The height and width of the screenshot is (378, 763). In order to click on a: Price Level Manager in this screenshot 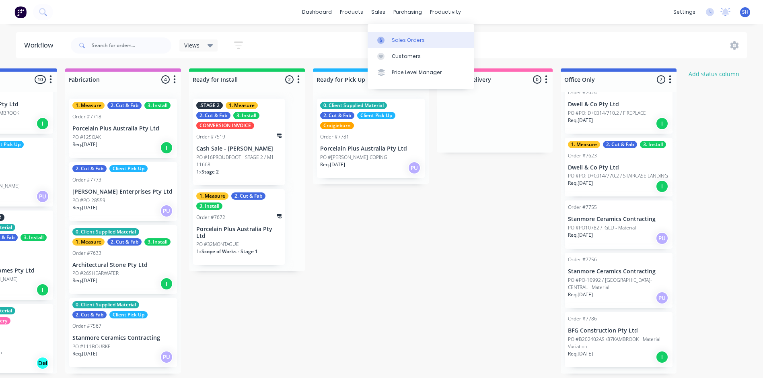, I will do `click(421, 72)`.